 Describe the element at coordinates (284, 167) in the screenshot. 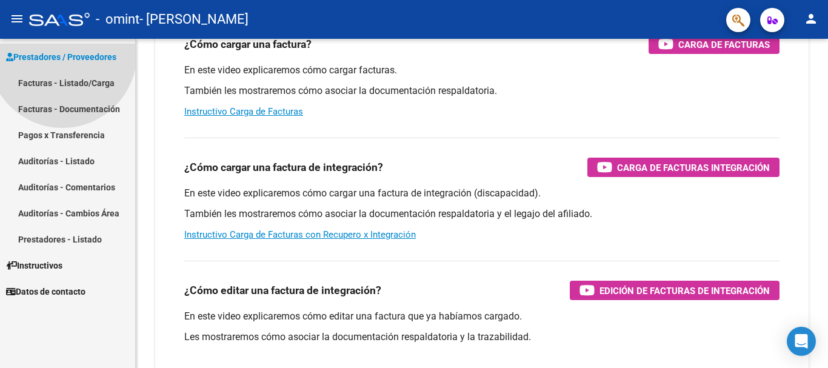

I see `h3: ¿Cómo cargar una factura de integración?` at that location.